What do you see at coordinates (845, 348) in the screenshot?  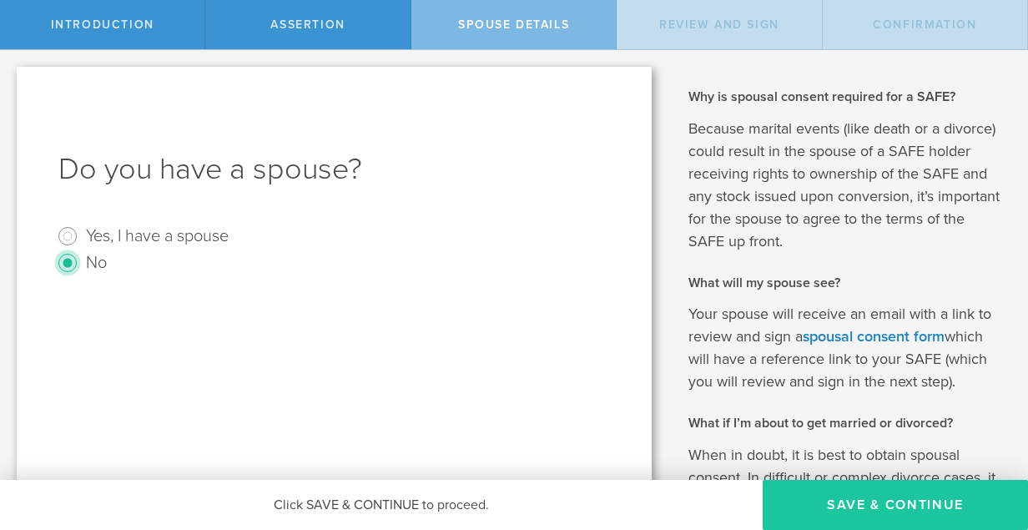 I see `p: Your spouse will receive an email with a link to review and sign a which will have a reference li...` at bounding box center [845, 348].